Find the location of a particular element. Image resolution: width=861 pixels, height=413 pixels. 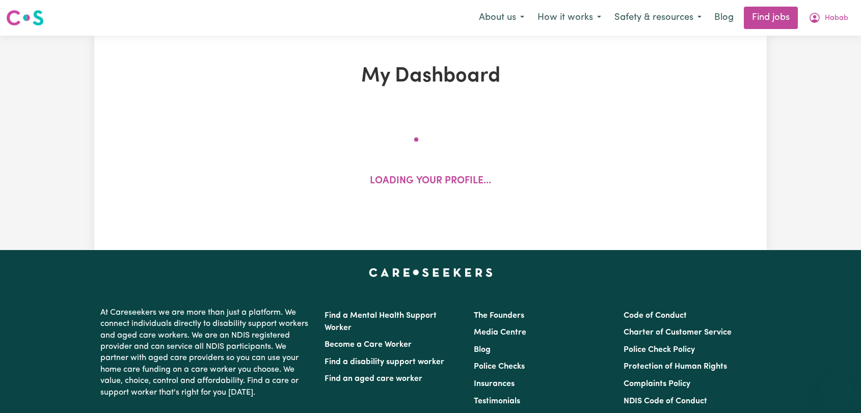

p: At Careseekers we are more than just a platform. We connect individuals directly to disability su... is located at coordinates (206, 352).